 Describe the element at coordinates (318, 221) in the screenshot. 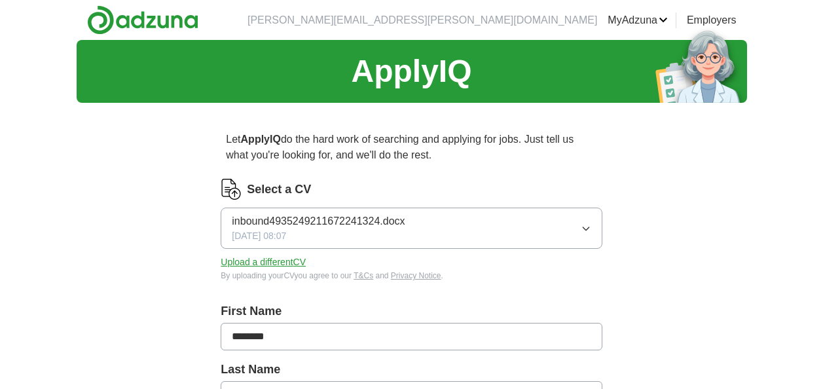

I see `span: inbound4935249211672241324.docx` at that location.